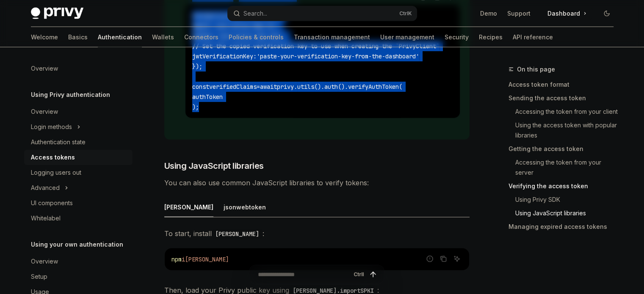  What do you see at coordinates (536, 69) in the screenshot?
I see `span: On this page` at bounding box center [536, 69].